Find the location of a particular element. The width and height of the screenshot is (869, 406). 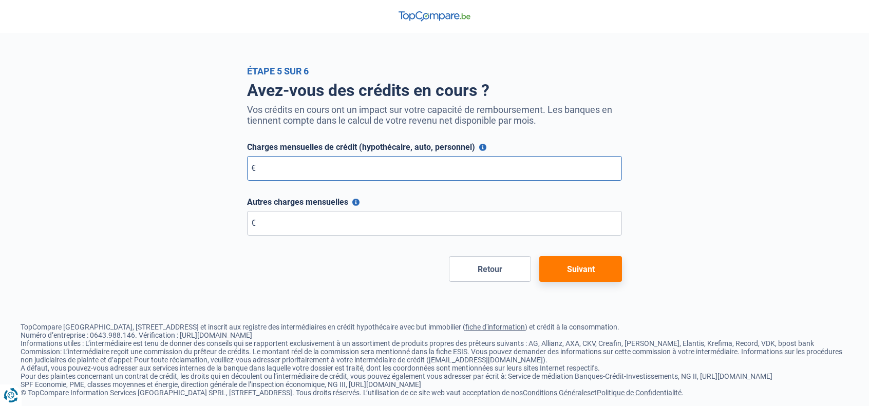

button: Charges mensuelles de crédit (hypothécaire, auto, personnel) is located at coordinates (483, 147).